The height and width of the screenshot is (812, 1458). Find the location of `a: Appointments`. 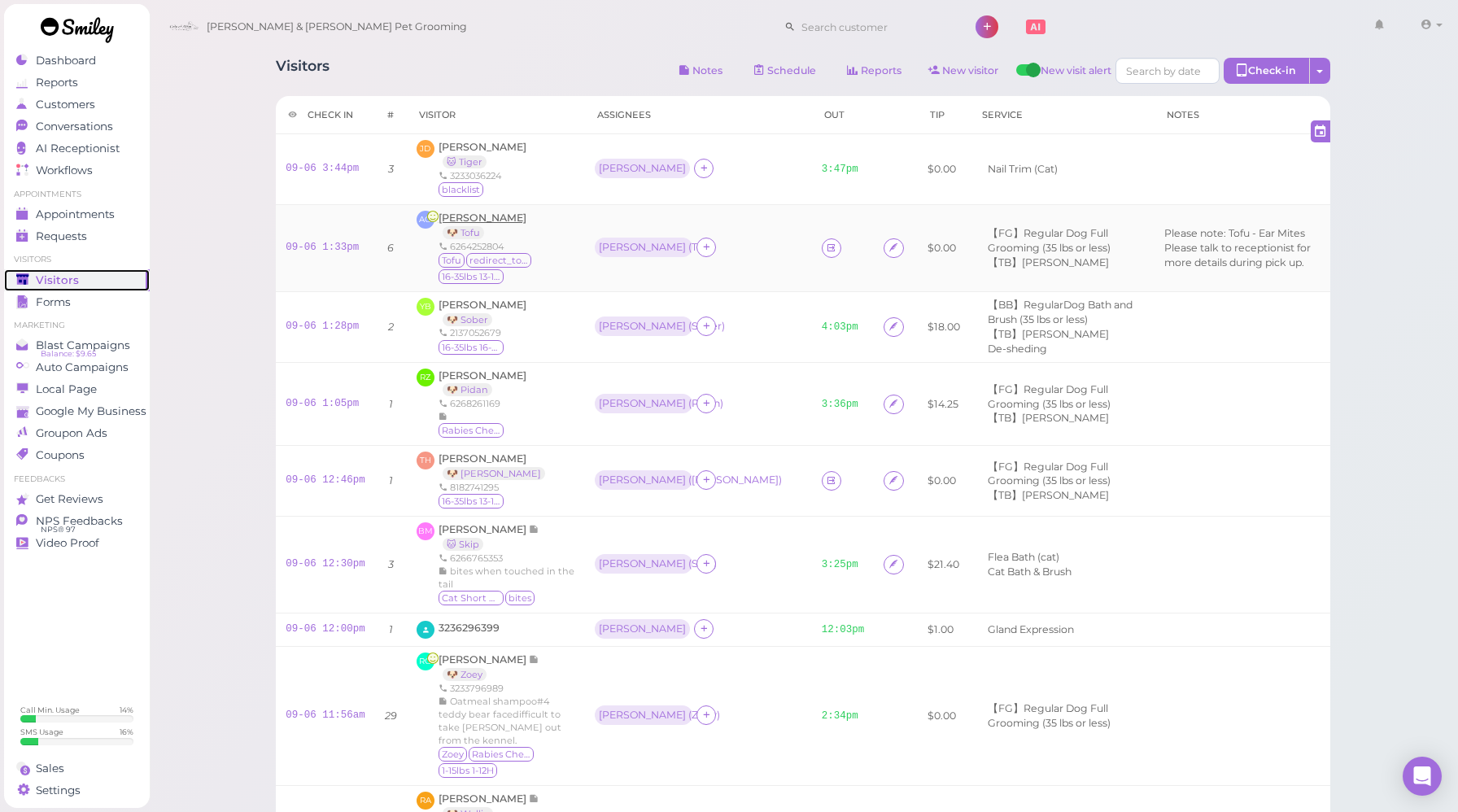

a: Appointments is located at coordinates (77, 214).